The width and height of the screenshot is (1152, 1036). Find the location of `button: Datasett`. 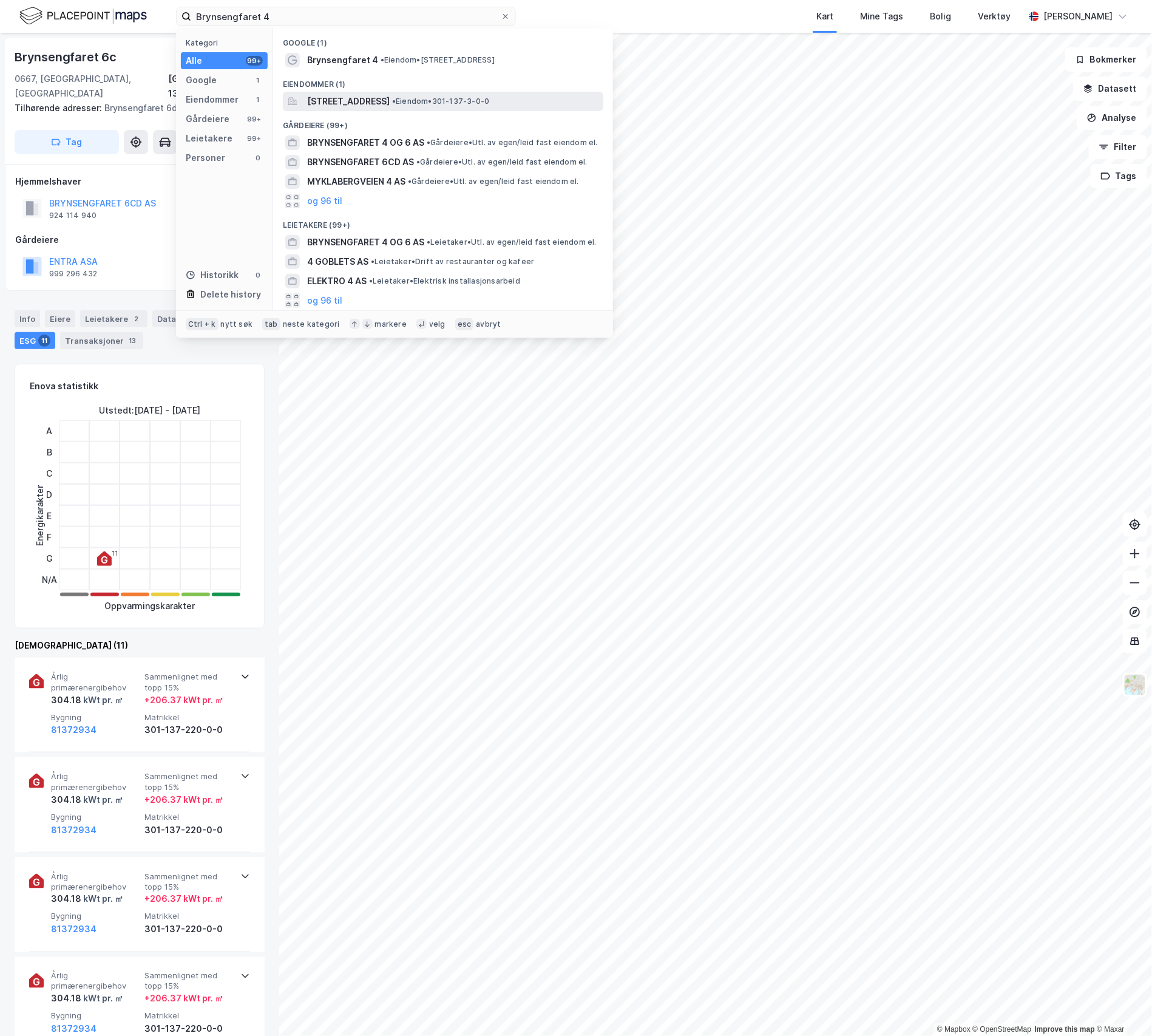

button: Datasett is located at coordinates (1110, 89).